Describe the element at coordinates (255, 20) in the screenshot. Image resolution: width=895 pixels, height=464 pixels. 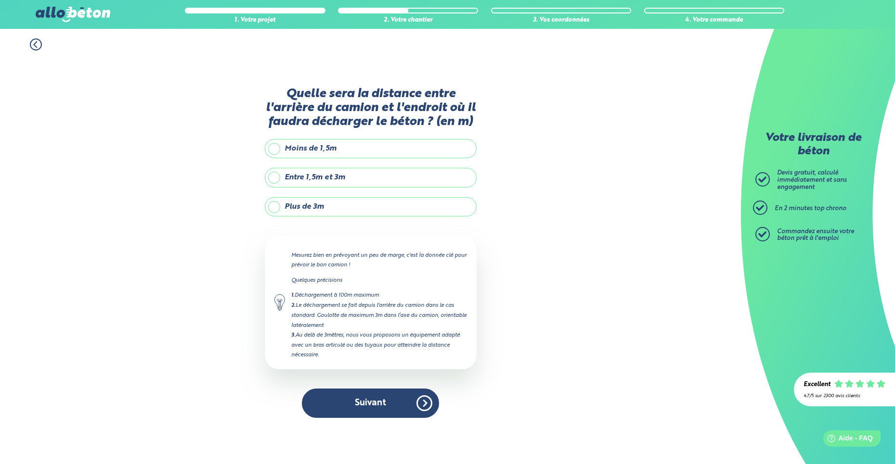
I see `div: 1. Votre projet` at that location.